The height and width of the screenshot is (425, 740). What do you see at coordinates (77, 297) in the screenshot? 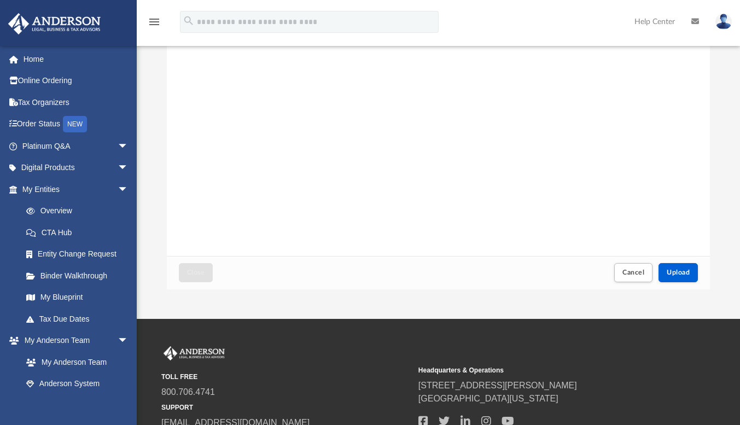
I see `a: My Blueprint` at bounding box center [77, 297].